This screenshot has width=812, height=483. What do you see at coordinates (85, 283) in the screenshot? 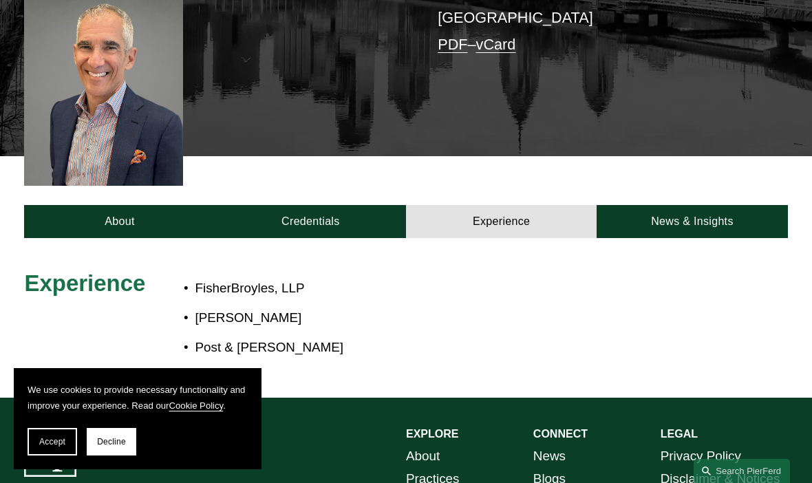
I see `span: Experience` at bounding box center [85, 283].